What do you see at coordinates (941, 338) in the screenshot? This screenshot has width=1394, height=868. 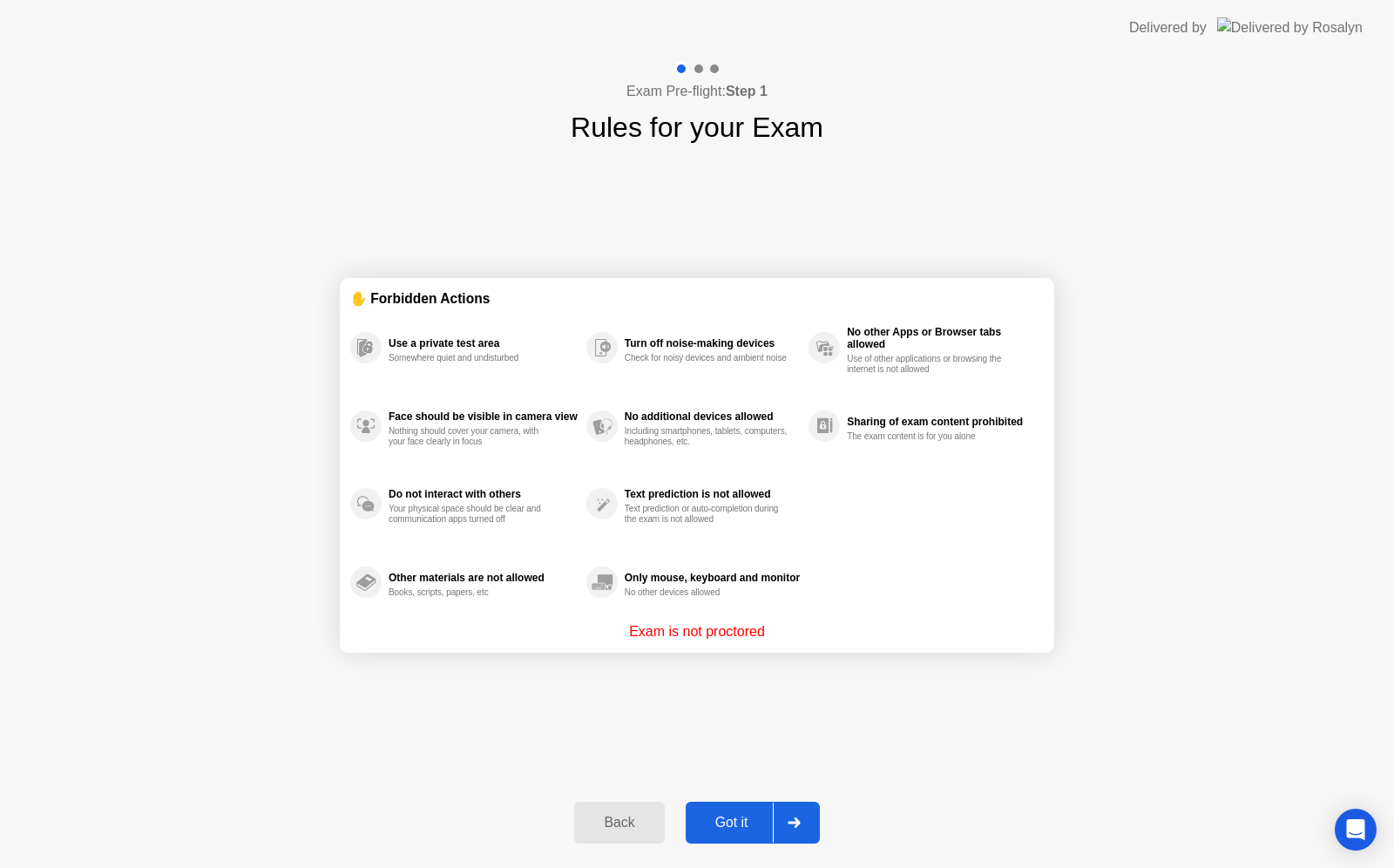 I see `div: No other Apps or Browser tabs allowed` at bounding box center [941, 338].